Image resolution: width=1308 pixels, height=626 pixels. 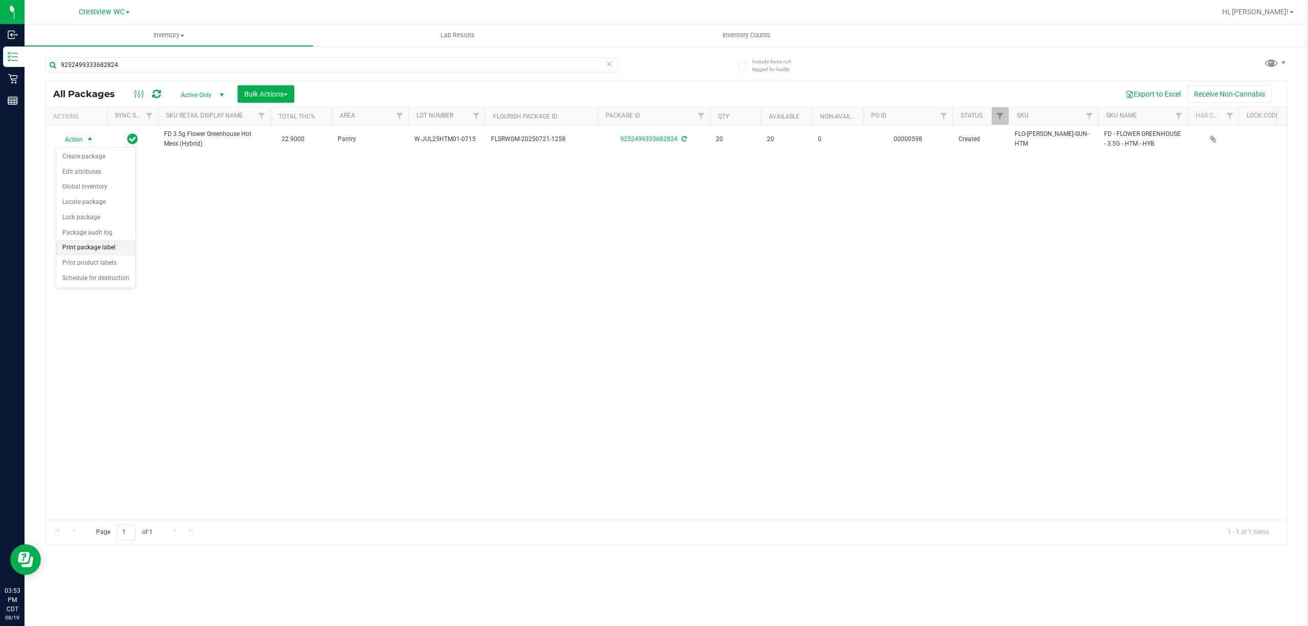 What do you see at coordinates (169, 35) in the screenshot?
I see `a: Inventory` at bounding box center [169, 35].